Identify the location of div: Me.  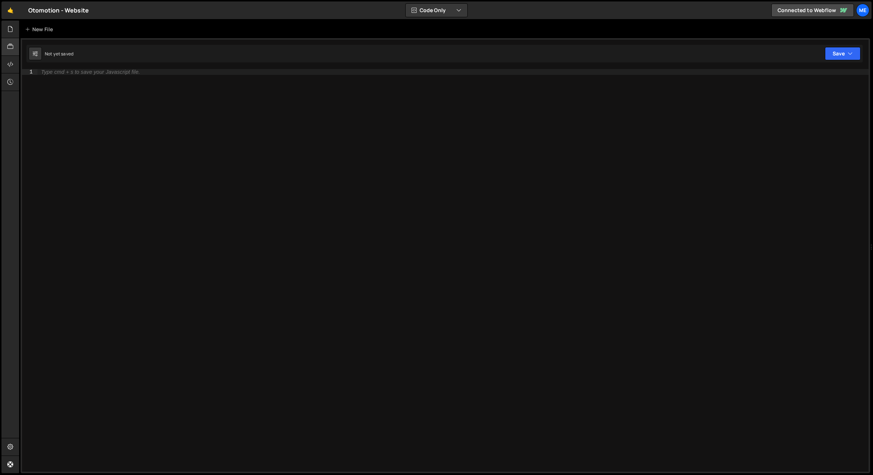
(863, 10).